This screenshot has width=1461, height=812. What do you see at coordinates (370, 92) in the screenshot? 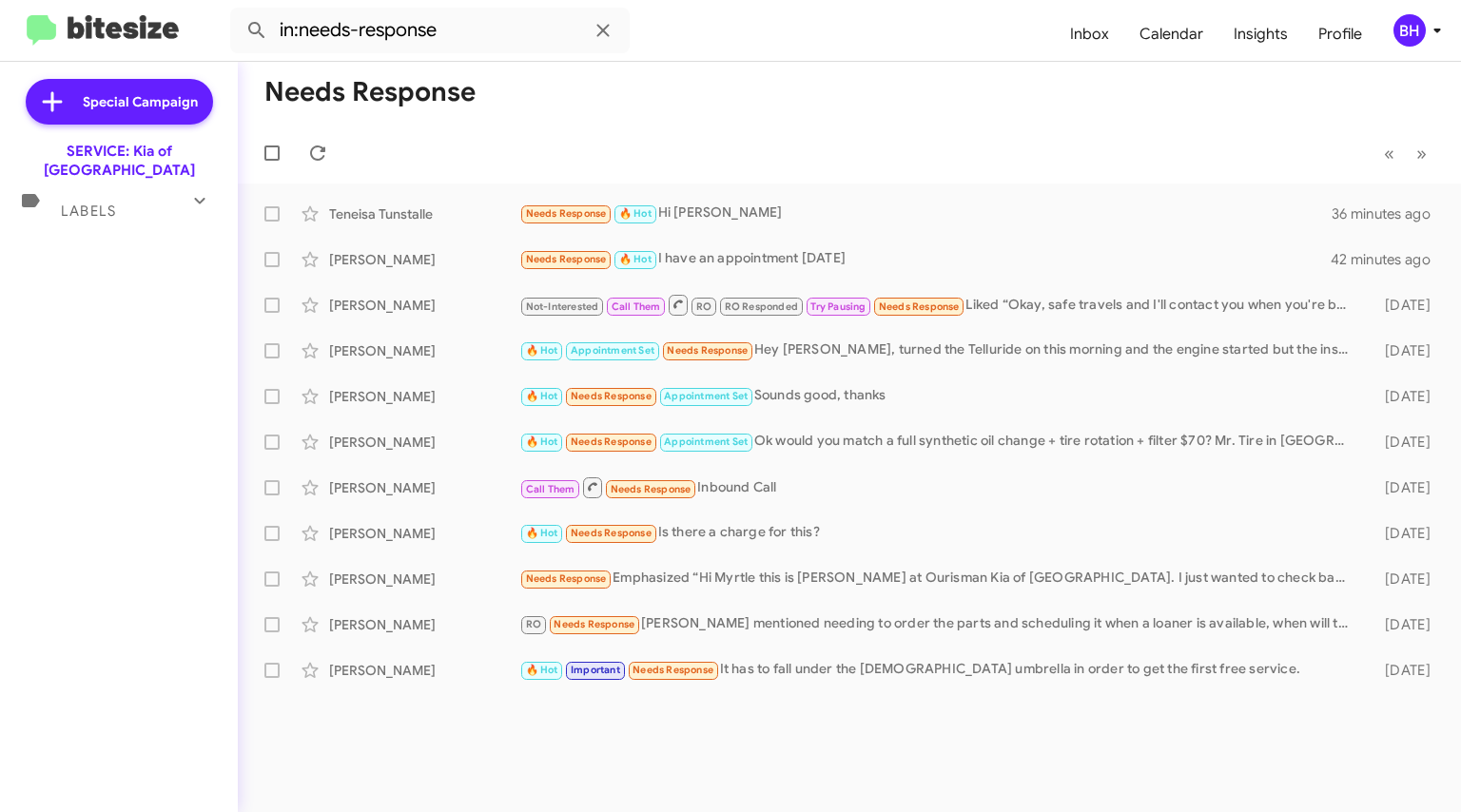
I see `h1: Needs Response` at bounding box center [370, 92].